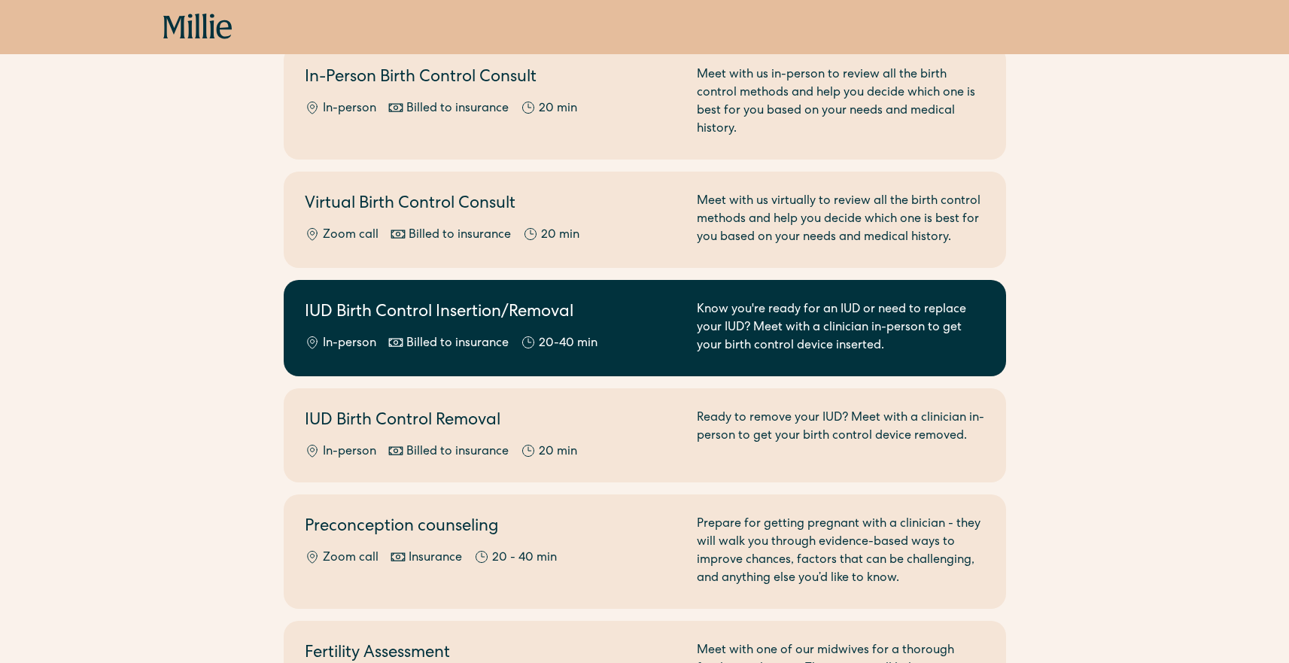 The image size is (1289, 663). What do you see at coordinates (840, 220) in the screenshot?
I see `div: Meet with us virtually to review all the birth control methods and help you decide which one is b...` at bounding box center [840, 220].